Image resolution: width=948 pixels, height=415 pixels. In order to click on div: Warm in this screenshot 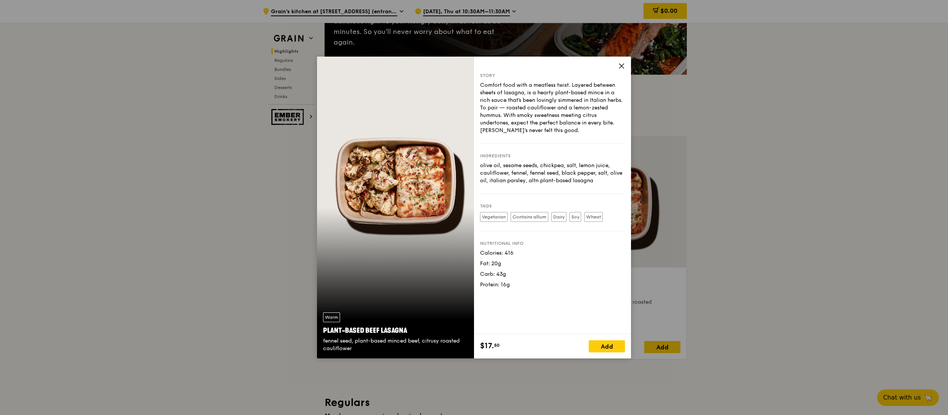, I will do `click(331, 317)`.